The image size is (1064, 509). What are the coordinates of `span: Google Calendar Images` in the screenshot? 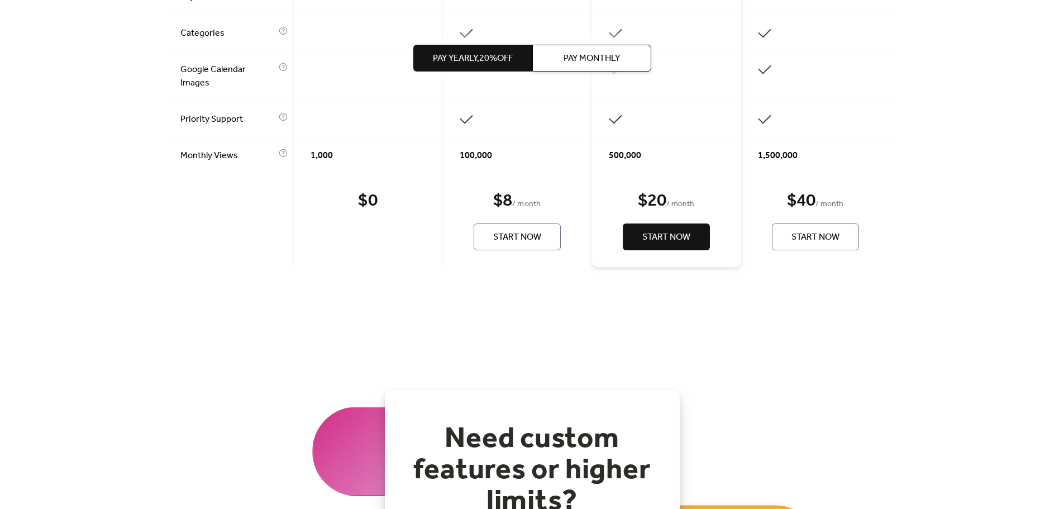 It's located at (228, 77).